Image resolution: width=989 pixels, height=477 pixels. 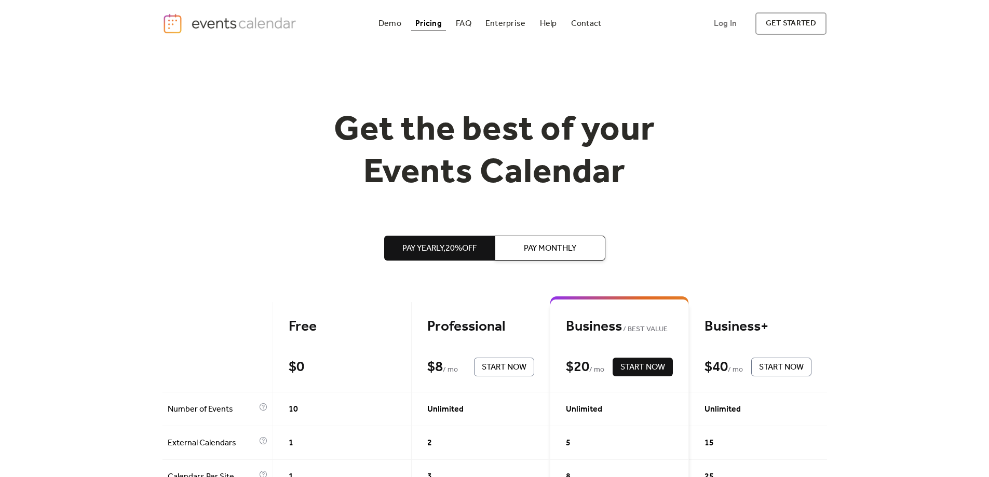 I want to click on div: Business, so click(x=620, y=327).